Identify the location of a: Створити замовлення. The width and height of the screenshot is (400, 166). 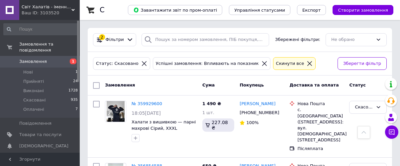
(359, 10).